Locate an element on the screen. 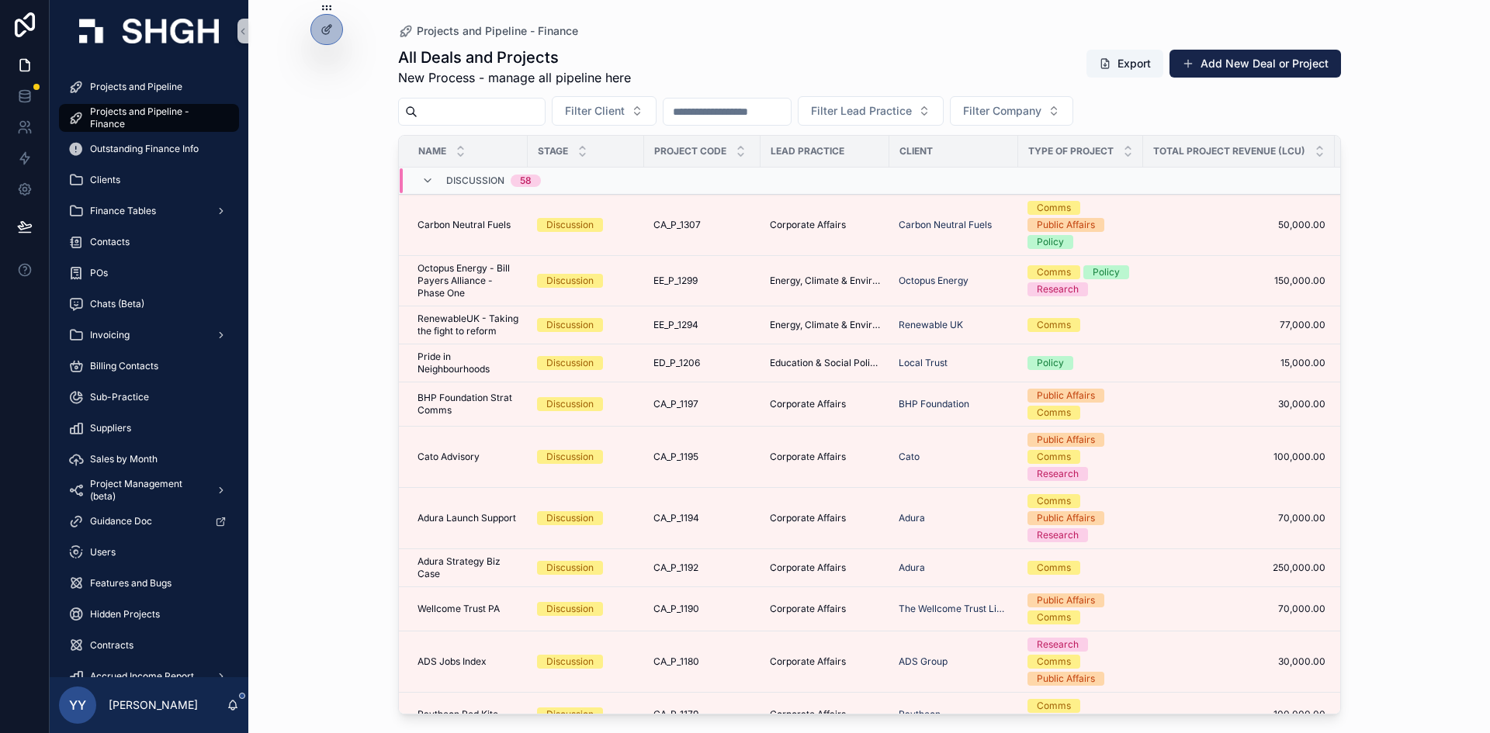  span: Project Code is located at coordinates (690, 151).